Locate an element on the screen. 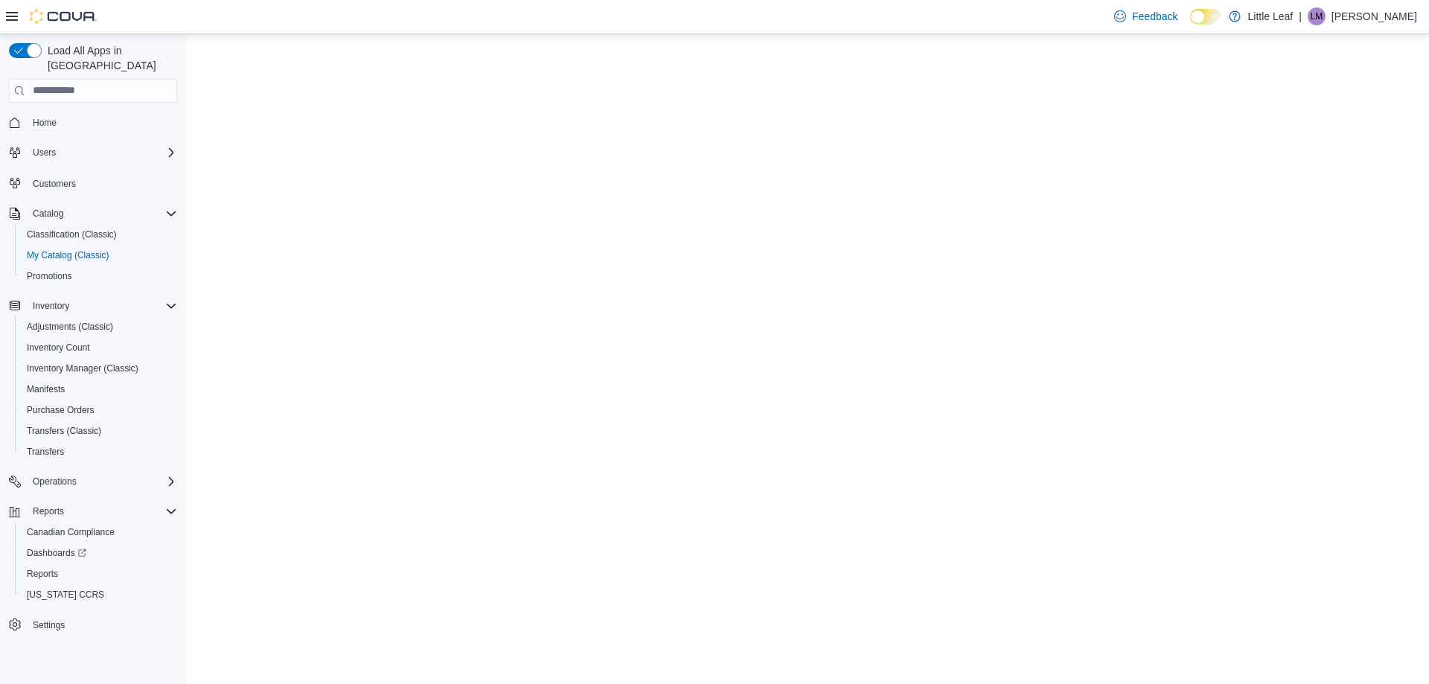 The image size is (1429, 684). a: Transfers (Classic) is located at coordinates (64, 431).